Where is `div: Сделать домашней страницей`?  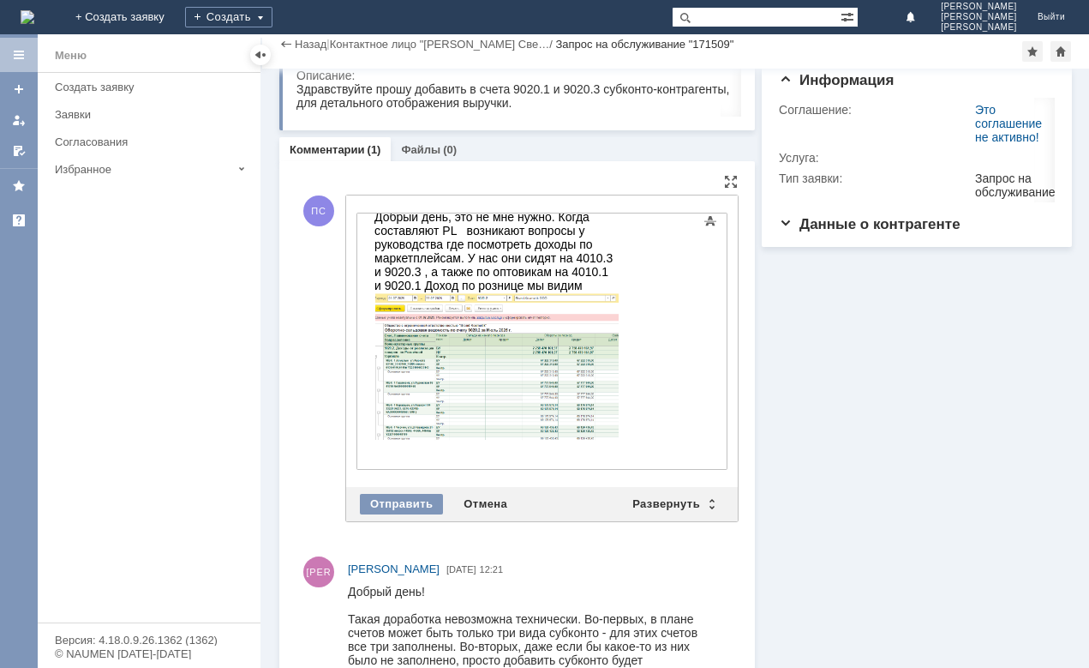
div: Сделать домашней страницей is located at coordinates (1061, 51).